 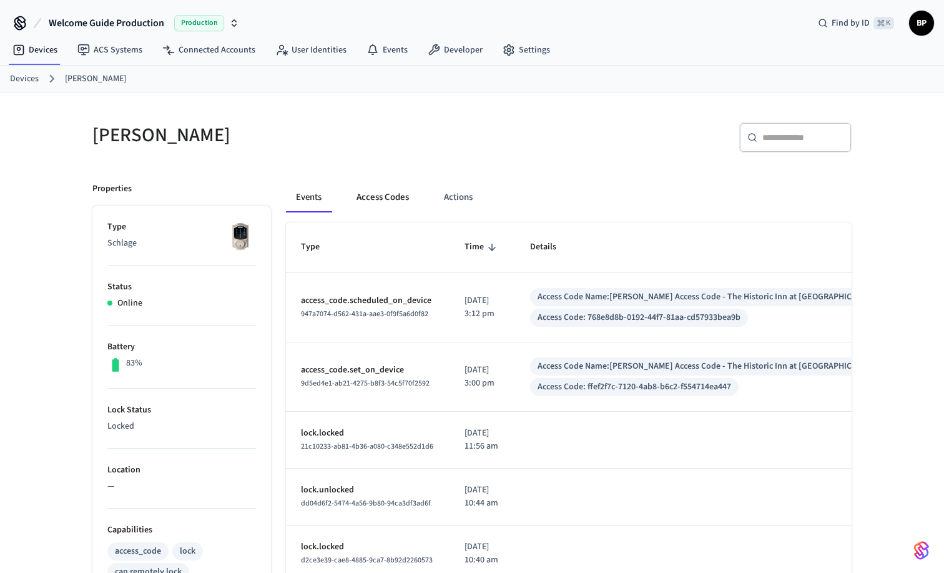 I want to click on a: Developer, so click(x=455, y=50).